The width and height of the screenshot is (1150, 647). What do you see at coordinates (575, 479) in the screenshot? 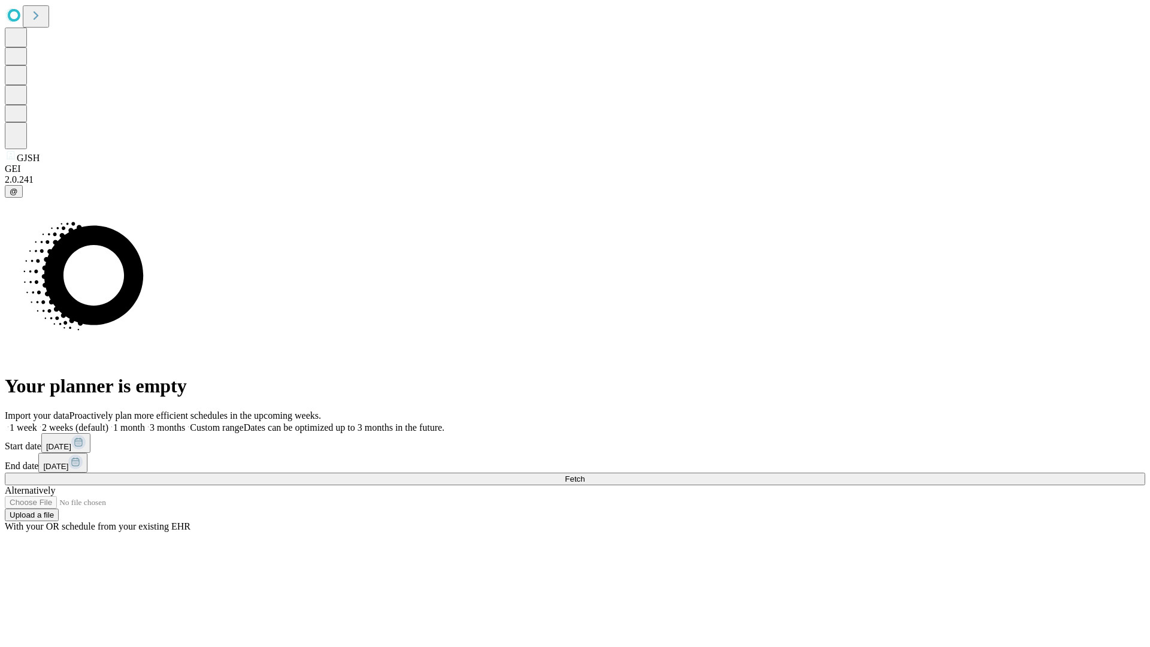
I see `button: Fetch` at bounding box center [575, 479].